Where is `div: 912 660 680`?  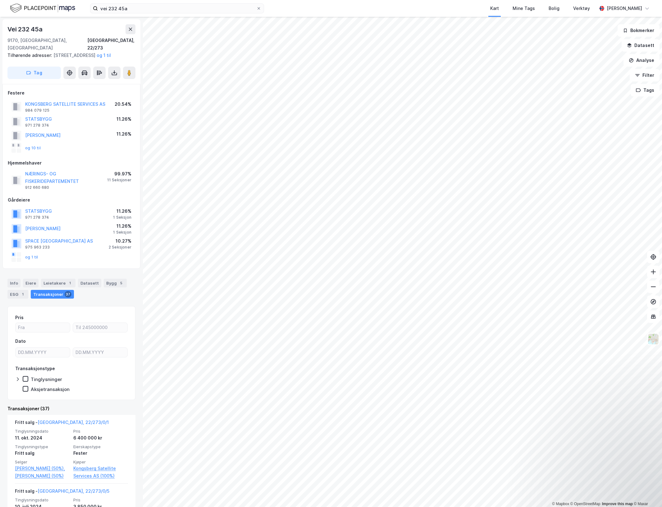
div: 912 660 680 is located at coordinates (37, 187).